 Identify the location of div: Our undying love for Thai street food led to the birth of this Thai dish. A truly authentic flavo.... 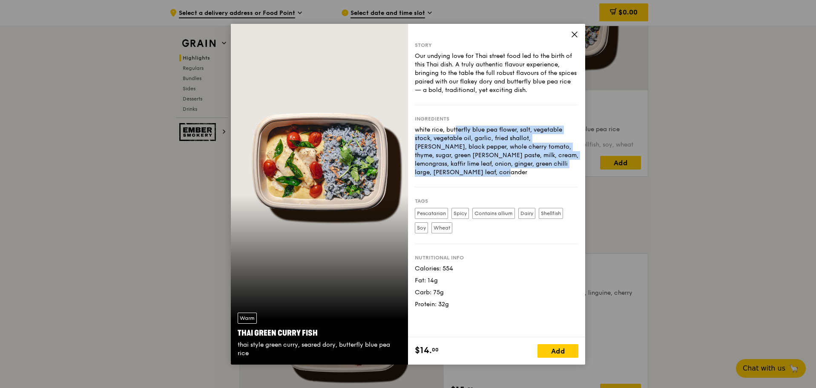
(496, 73).